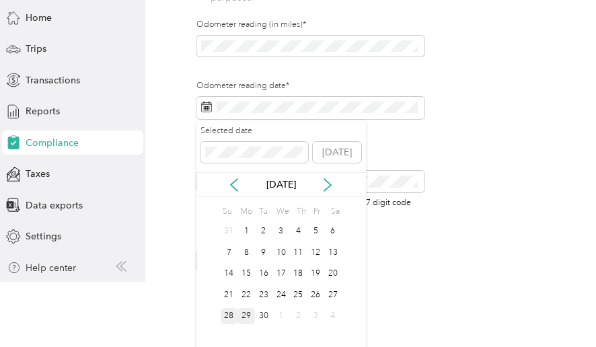 The image size is (596, 347). What do you see at coordinates (316, 252) in the screenshot?
I see `div: 12` at bounding box center [316, 252].